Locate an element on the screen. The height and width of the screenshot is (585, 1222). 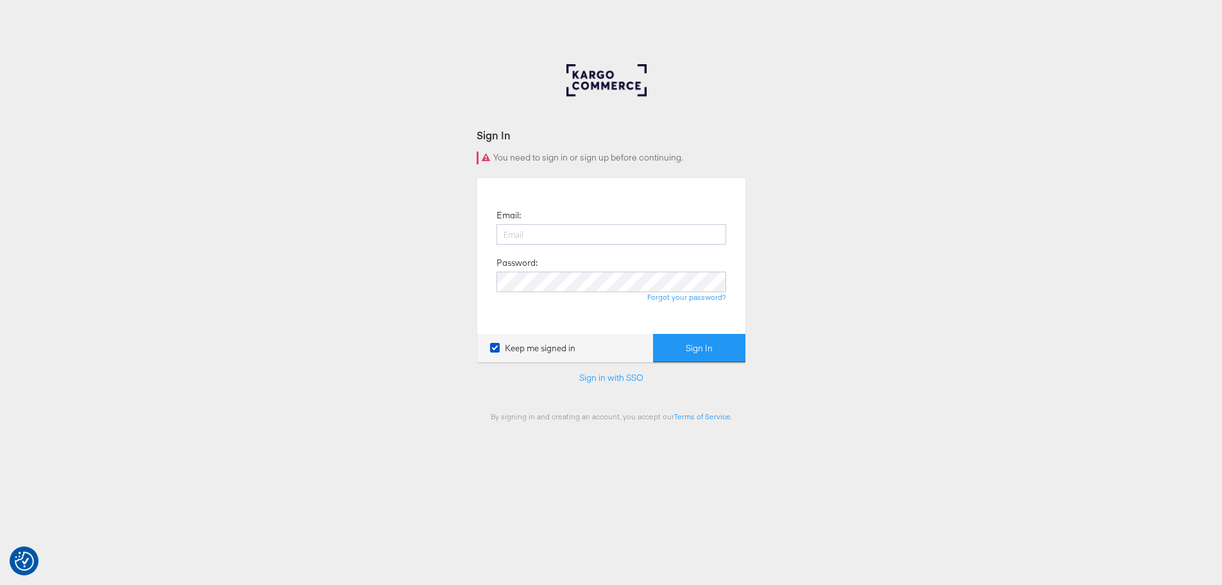
div: By signing in and creating an account, you accept our . is located at coordinates (612, 416).